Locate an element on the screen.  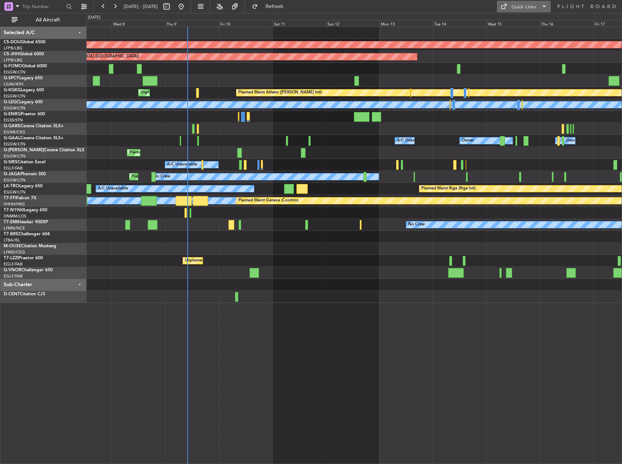
a: D-CENTCitation CJ3 is located at coordinates (24, 294).